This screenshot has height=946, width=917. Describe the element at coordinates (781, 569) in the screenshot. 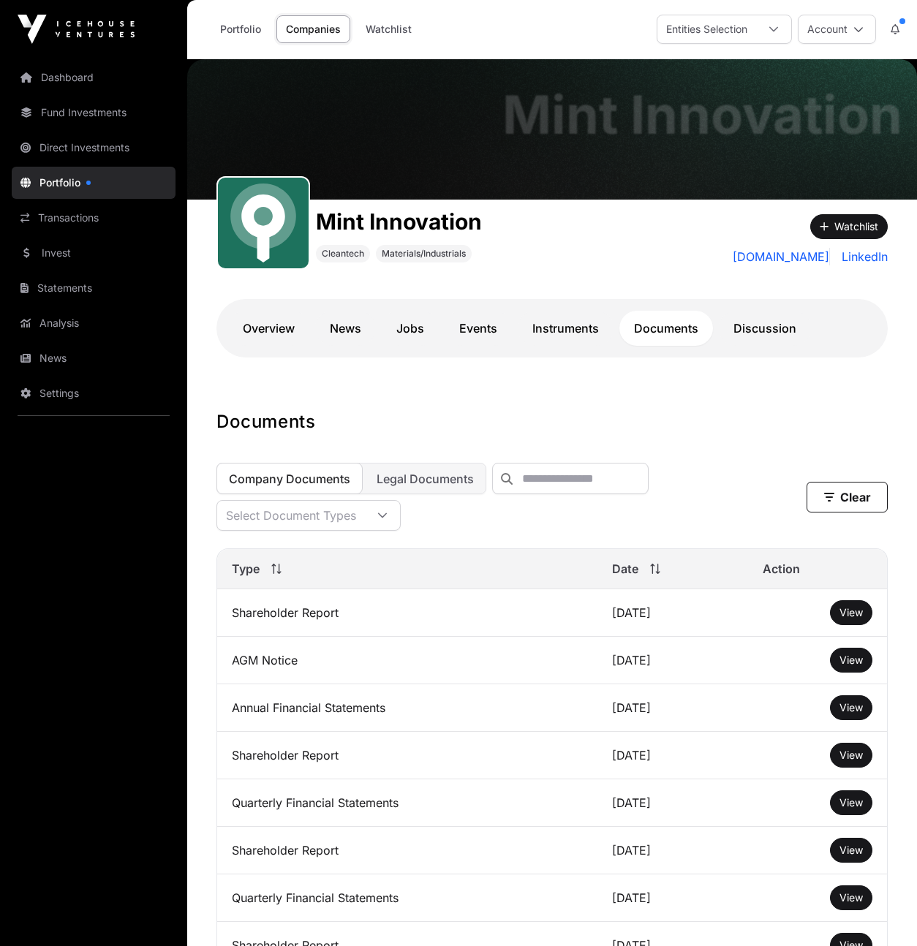

I see `span: Action` at that location.